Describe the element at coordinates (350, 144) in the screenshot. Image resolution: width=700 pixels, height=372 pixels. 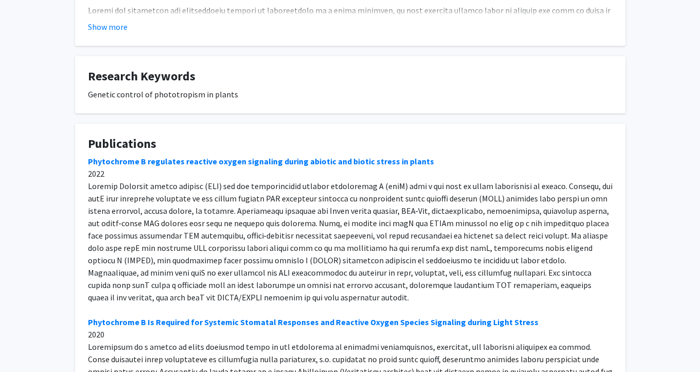
I see `h4: Publications` at that location.